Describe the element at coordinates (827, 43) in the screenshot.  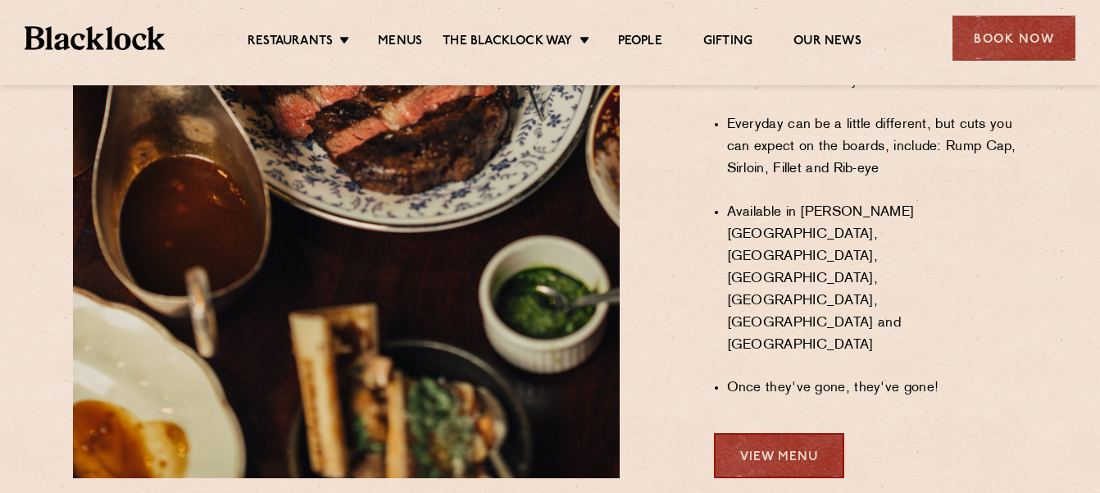
I see `a: Our News` at that location.